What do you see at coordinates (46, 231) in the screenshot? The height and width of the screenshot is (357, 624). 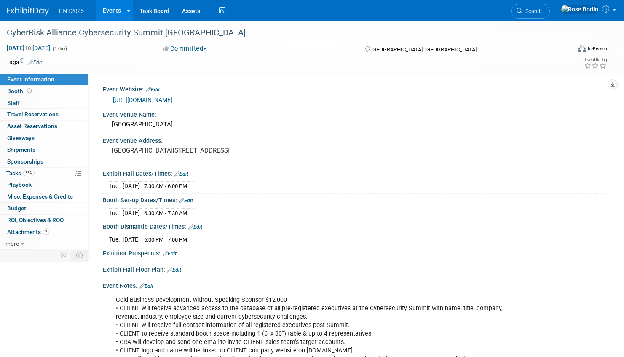 I see `span: 2` at bounding box center [46, 231].